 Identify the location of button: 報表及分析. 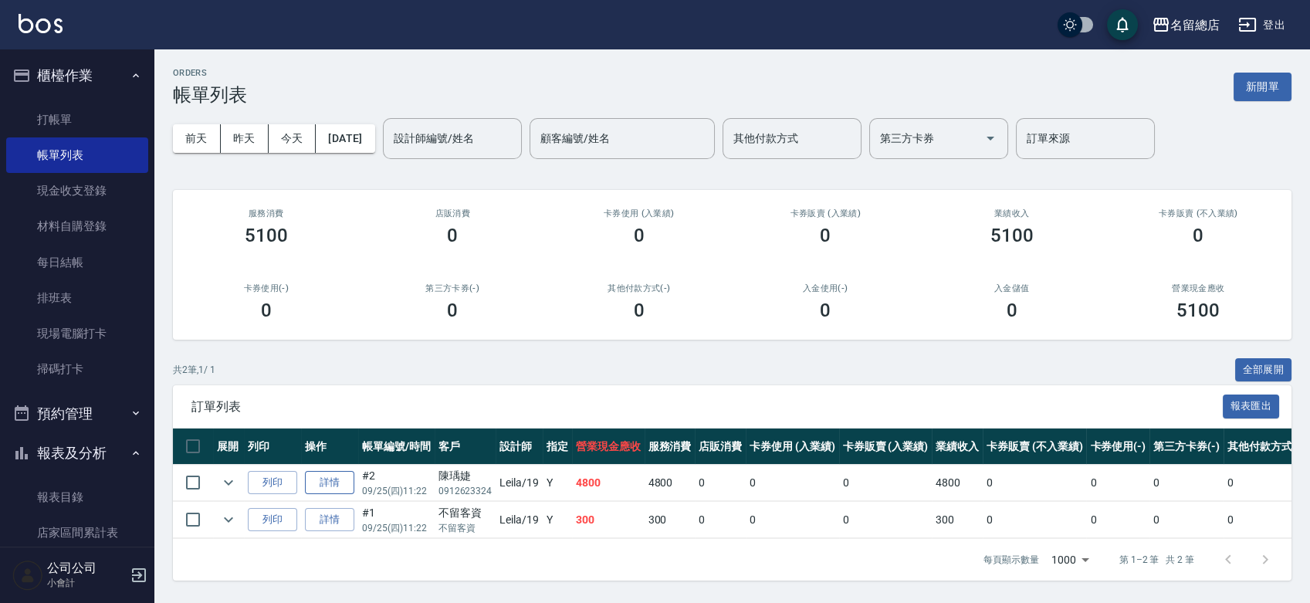
(77, 453).